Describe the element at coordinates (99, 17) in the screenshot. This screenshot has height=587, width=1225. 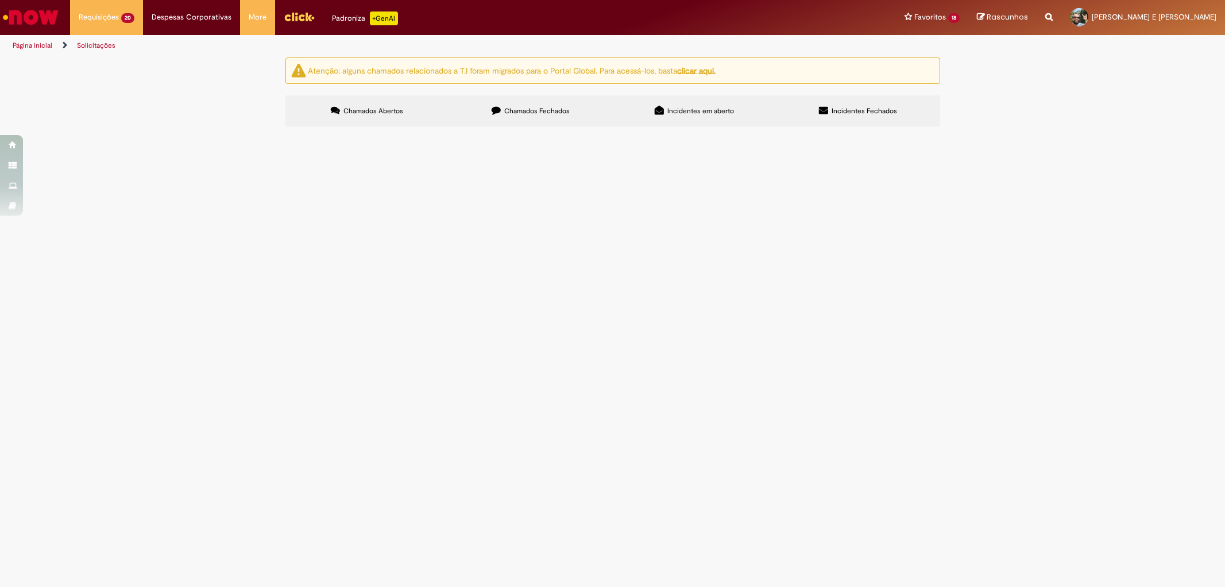
I see `span: Requisições` at that location.